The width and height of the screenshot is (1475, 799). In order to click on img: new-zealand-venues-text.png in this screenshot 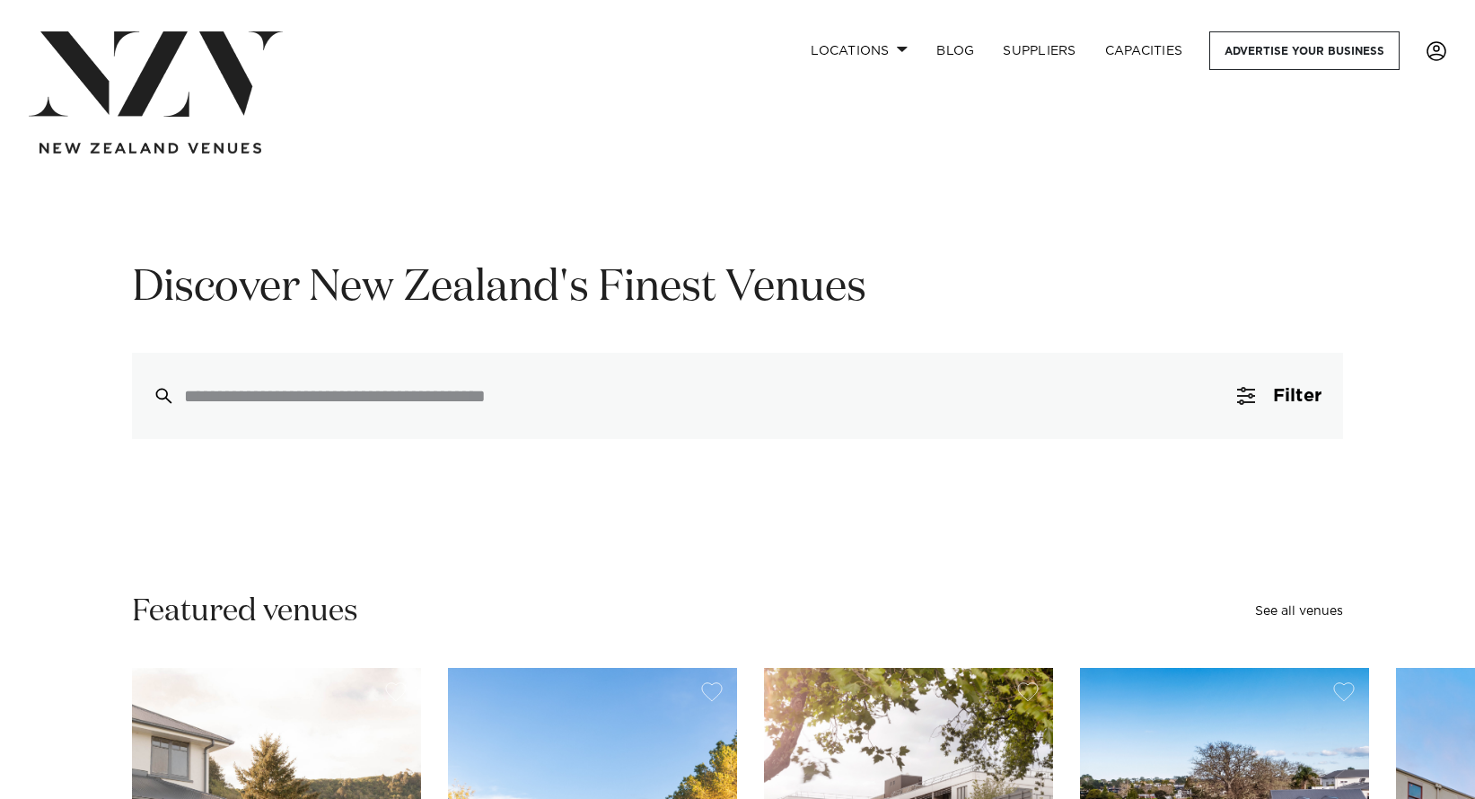, I will do `click(150, 148)`.